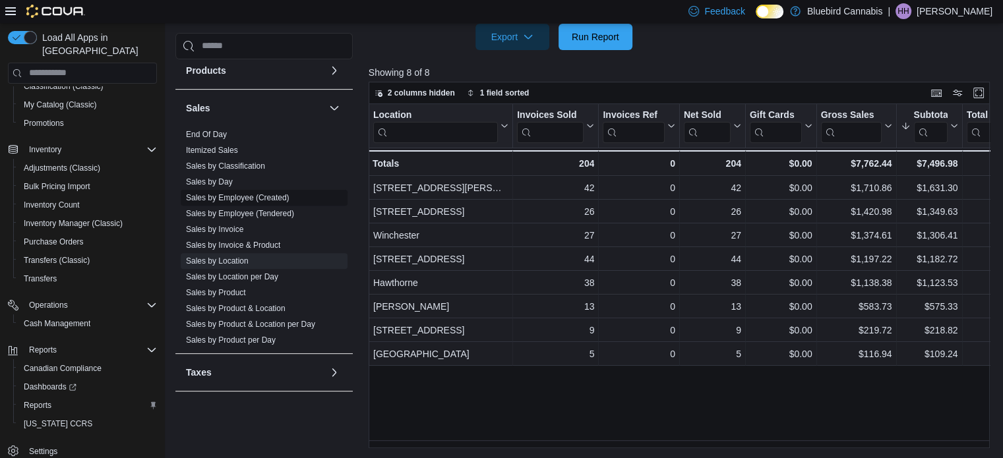 Image resolution: width=1003 pixels, height=458 pixels. I want to click on a: Dashboards, so click(50, 387).